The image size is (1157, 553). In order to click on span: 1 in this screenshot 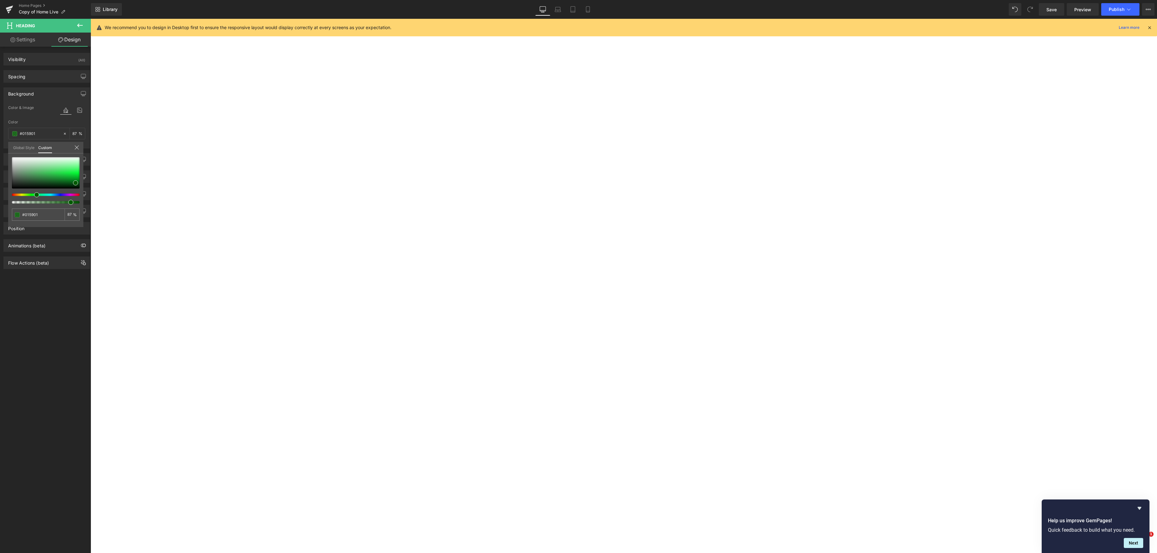, I will do `click(1151, 534)`.